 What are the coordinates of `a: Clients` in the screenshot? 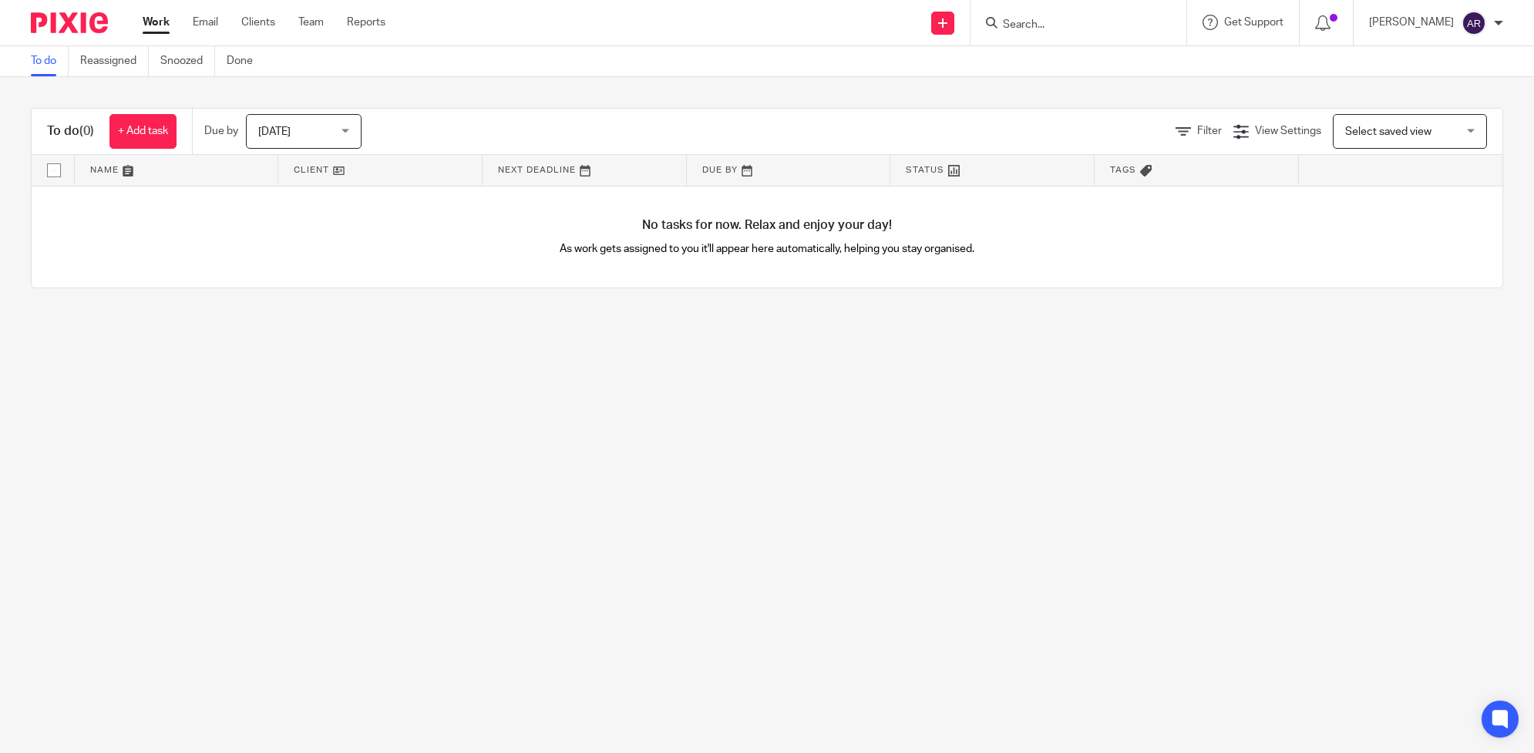 It's located at (258, 22).